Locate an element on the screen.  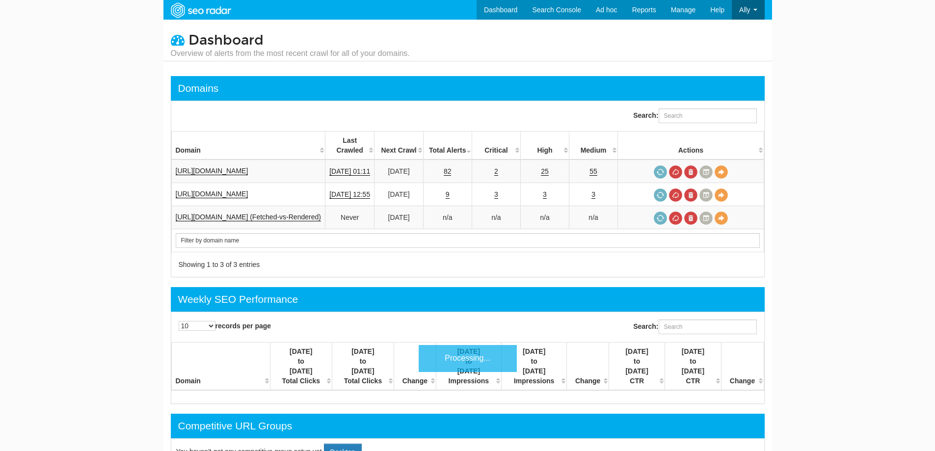
div: Domains is located at coordinates (198, 88).